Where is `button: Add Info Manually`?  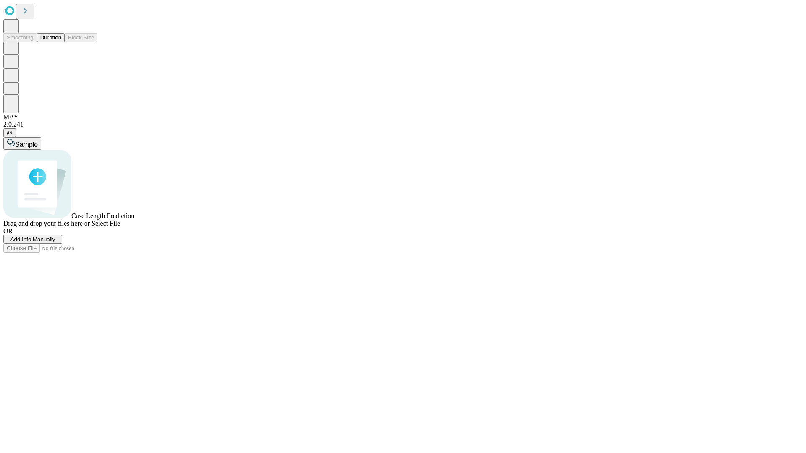 button: Add Info Manually is located at coordinates (33, 239).